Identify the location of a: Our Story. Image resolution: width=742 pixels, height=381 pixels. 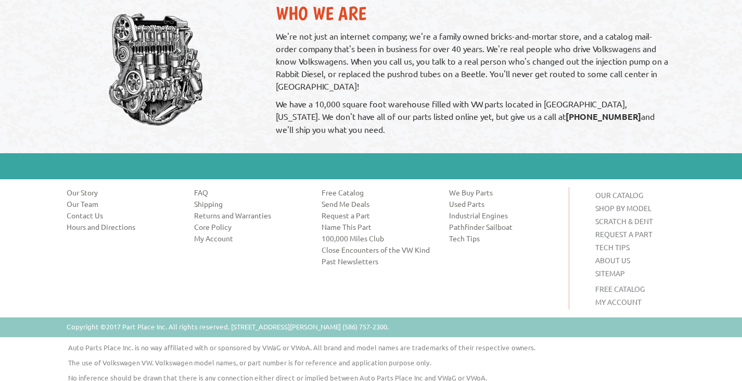
(122, 192).